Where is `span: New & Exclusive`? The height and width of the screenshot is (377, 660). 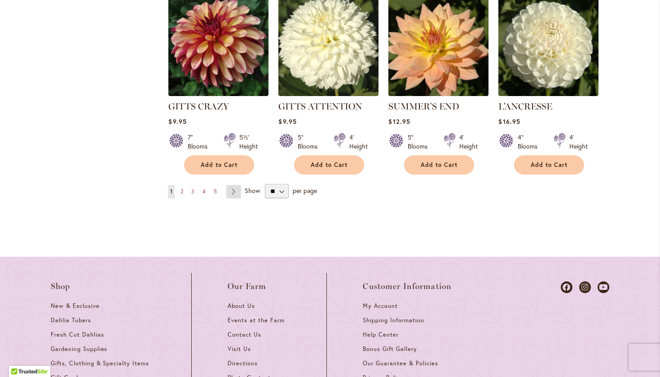 span: New & Exclusive is located at coordinates (75, 306).